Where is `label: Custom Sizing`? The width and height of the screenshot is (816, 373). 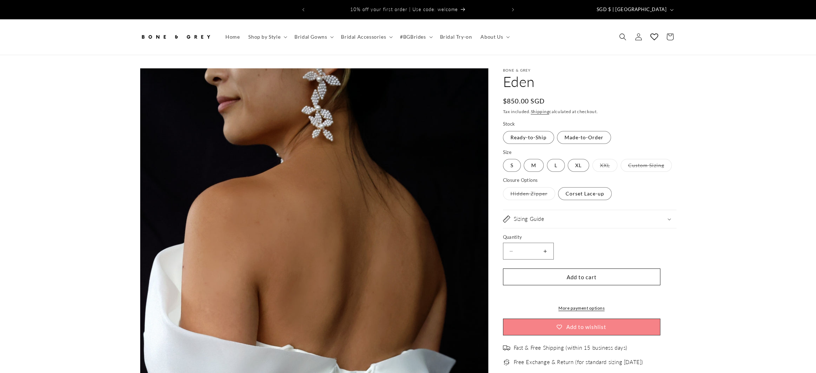 label: Custom Sizing is located at coordinates (646, 165).